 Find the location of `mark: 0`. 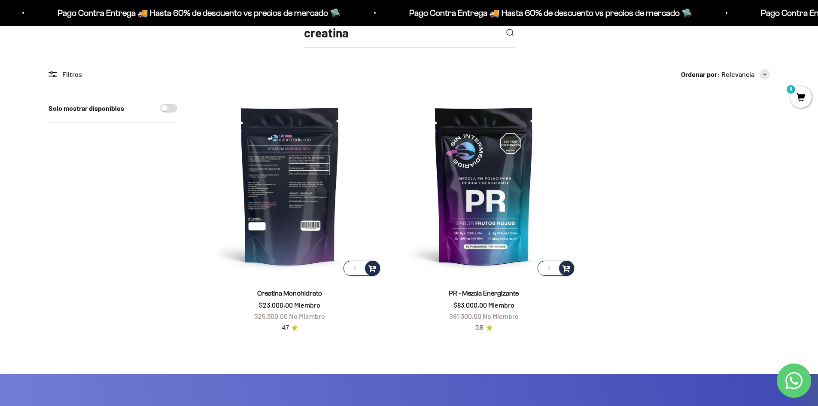

mark: 0 is located at coordinates (791, 89).